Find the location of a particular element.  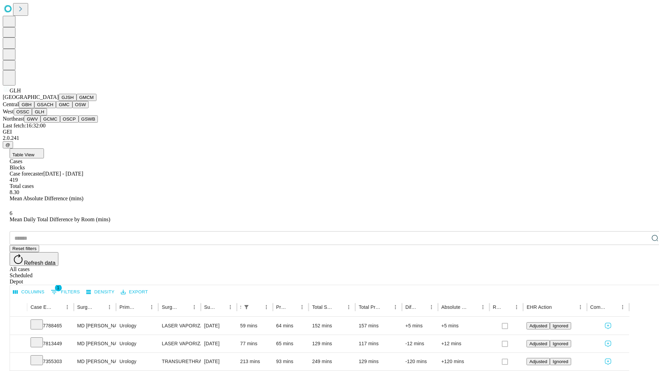

span: 6 is located at coordinates (11, 213).